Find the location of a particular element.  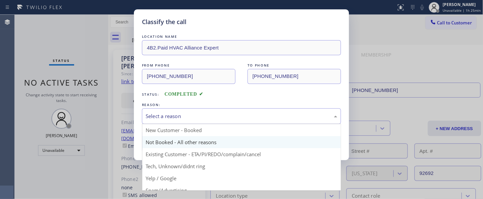

div: Existing Customer - ETA/PI/REDO/complain/cancel is located at coordinates (241, 154).